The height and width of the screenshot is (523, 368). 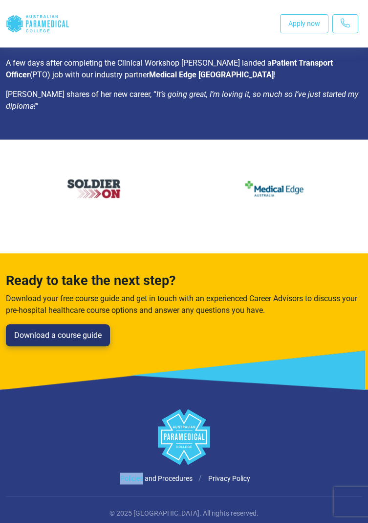 What do you see at coordinates (38, 23) in the screenshot?
I see `div: Australian Paramedical College` at bounding box center [38, 23].